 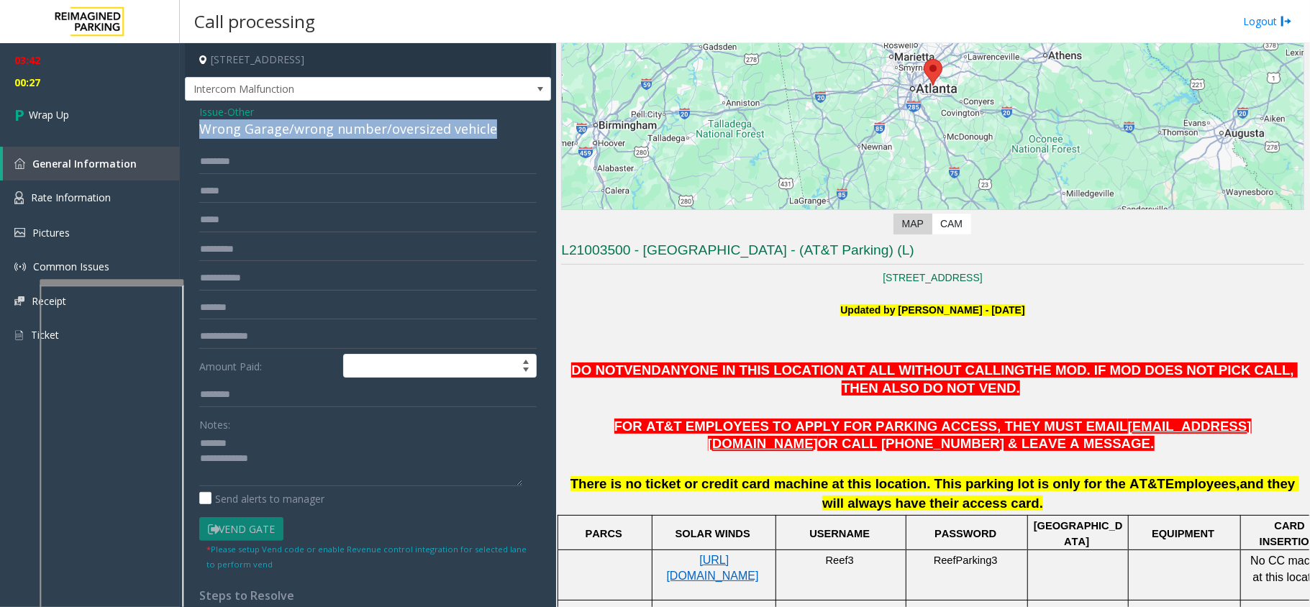 I want to click on h4: Steps to Resolve, so click(x=368, y=596).